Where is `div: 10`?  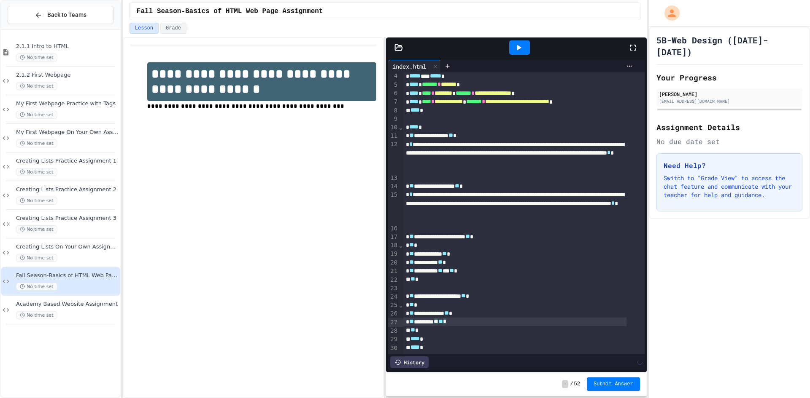 div: 10 is located at coordinates (393, 128).